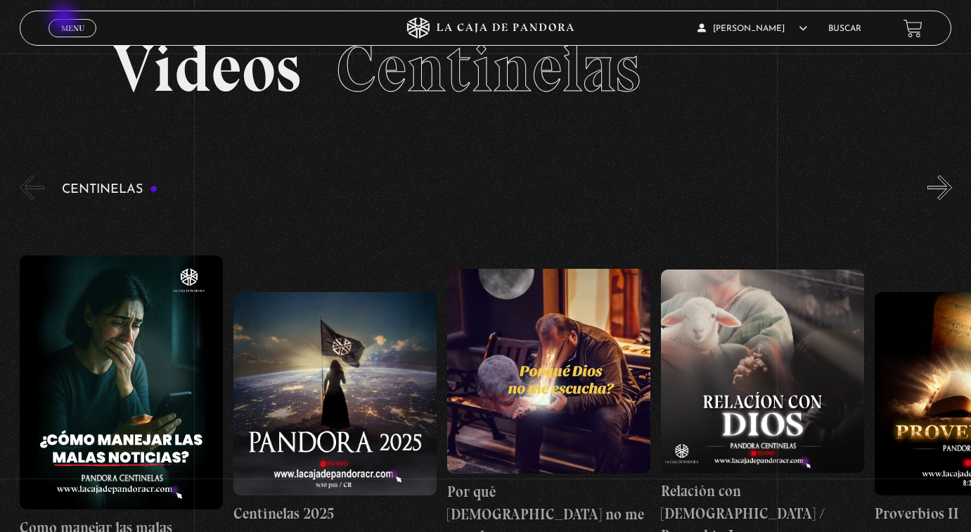  What do you see at coordinates (488, 68) in the screenshot?
I see `span: Centinelas` at bounding box center [488, 68].